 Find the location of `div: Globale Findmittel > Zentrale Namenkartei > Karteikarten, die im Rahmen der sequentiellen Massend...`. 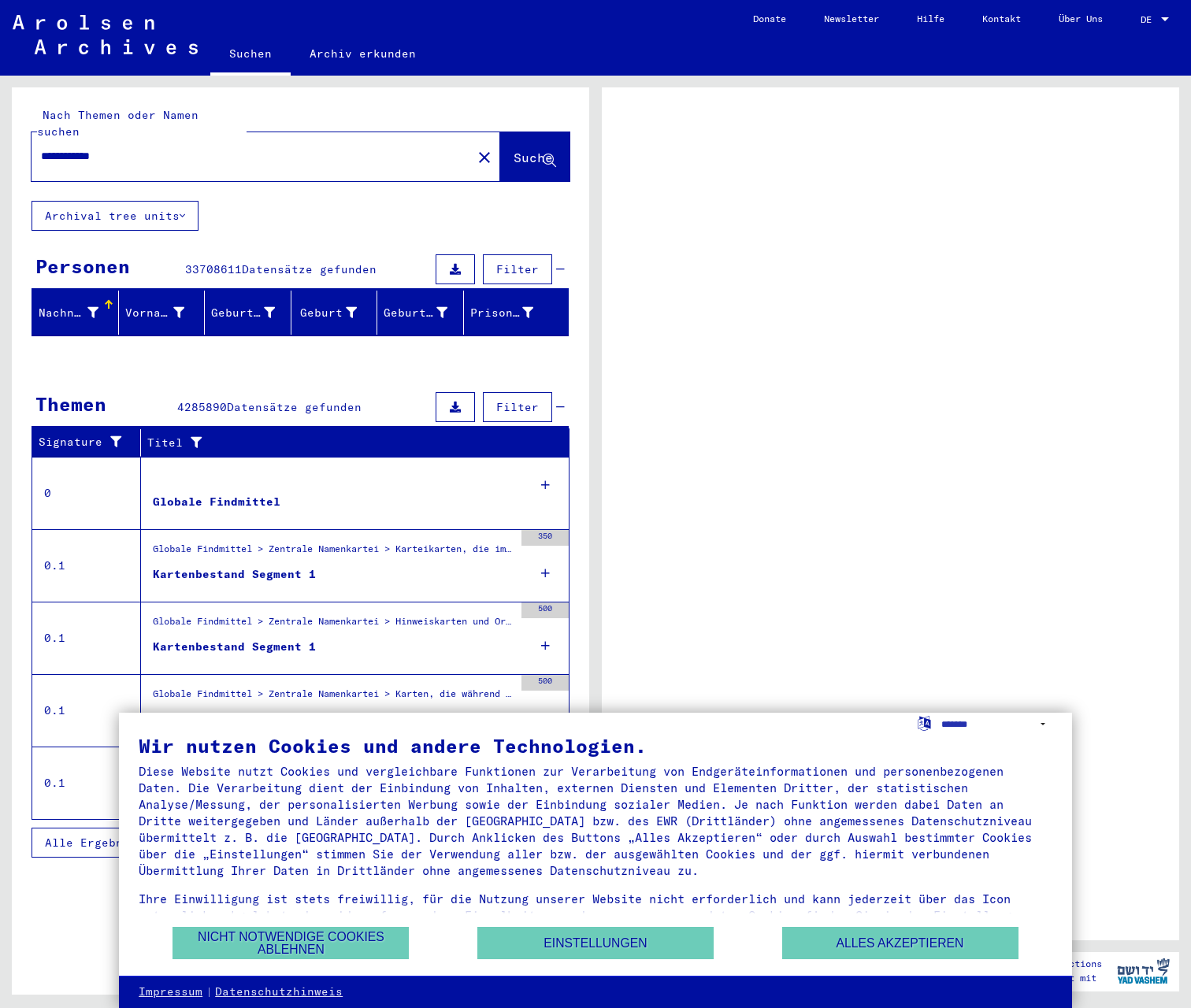

div: Globale Findmittel > Zentrale Namenkartei > Karteikarten, die im Rahmen der sequentiellen Massend... is located at coordinates (333, 553).